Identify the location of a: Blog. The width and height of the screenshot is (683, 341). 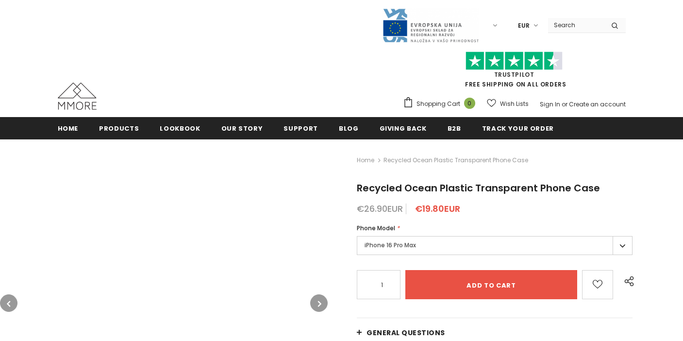
(349, 128).